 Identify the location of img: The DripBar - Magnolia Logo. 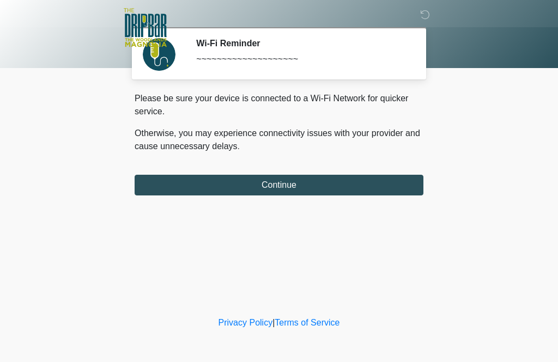
(145, 28).